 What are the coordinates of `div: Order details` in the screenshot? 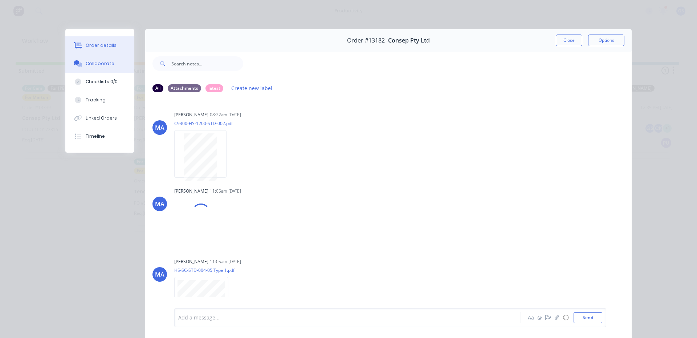 It's located at (101, 45).